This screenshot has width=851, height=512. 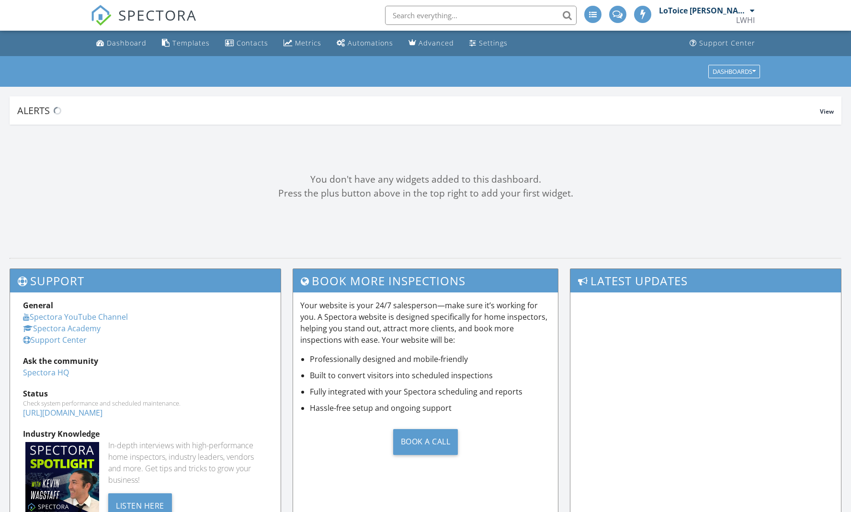 I want to click on a: Listen Here, so click(x=140, y=505).